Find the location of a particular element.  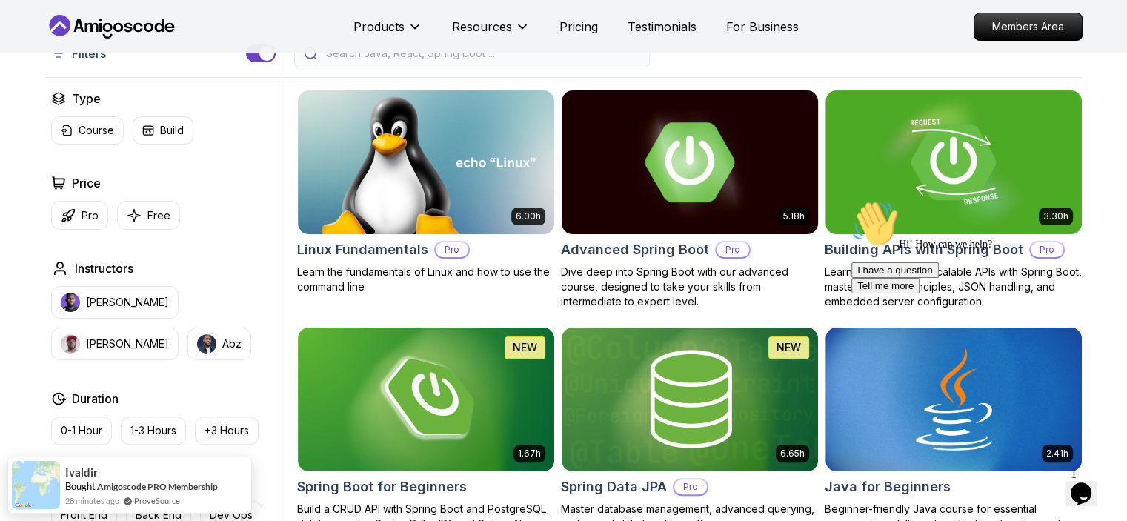

button: I have a question is located at coordinates (50, 76).